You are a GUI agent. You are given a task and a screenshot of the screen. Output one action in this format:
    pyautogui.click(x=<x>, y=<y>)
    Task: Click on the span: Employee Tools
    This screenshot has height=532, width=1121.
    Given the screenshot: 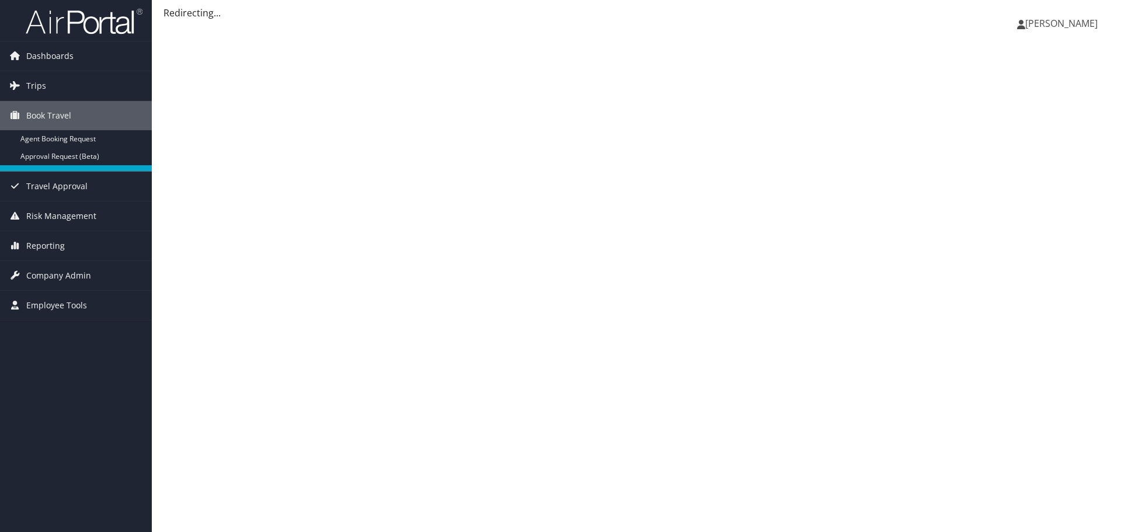 What is the action you would take?
    pyautogui.click(x=57, y=305)
    